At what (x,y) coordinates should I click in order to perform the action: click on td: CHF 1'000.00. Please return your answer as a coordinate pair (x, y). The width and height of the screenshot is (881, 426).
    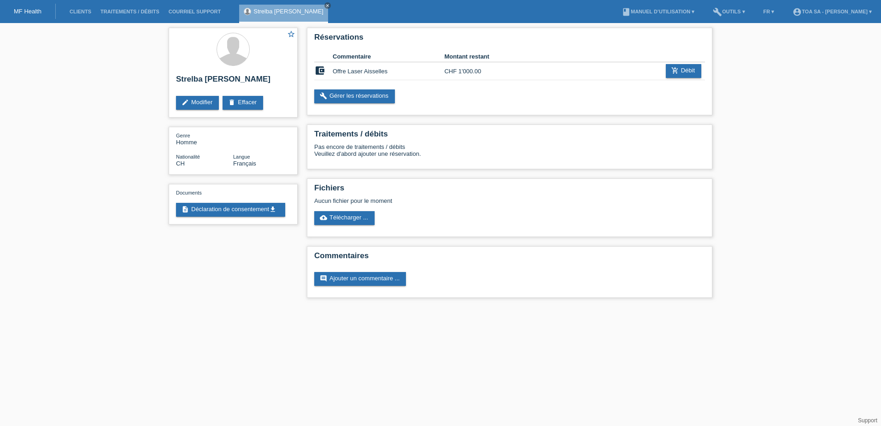
    Looking at the image, I should click on (472, 71).